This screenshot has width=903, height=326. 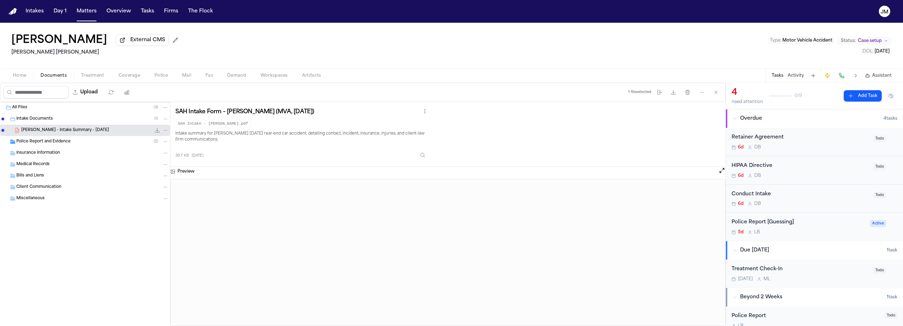 What do you see at coordinates (799, 222) in the screenshot?
I see `div: Police Report [Guessing]` at bounding box center [799, 222].